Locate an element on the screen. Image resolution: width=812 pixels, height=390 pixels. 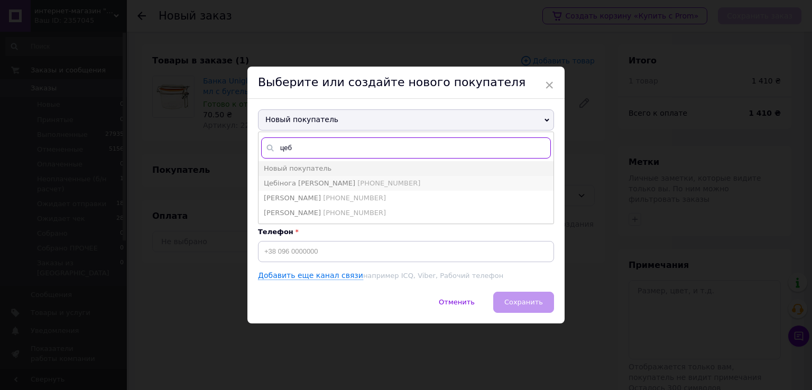
span: например ICQ, Viber, Рабочий телефон is located at coordinates (433, 275).